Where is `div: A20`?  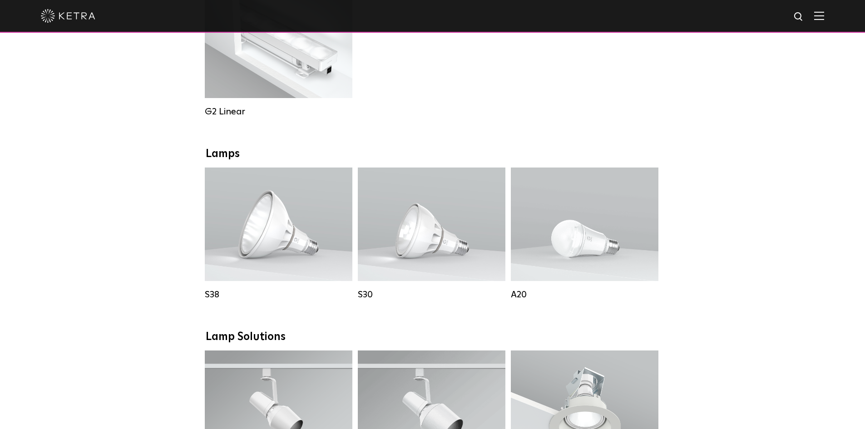
div: A20 is located at coordinates (584, 295).